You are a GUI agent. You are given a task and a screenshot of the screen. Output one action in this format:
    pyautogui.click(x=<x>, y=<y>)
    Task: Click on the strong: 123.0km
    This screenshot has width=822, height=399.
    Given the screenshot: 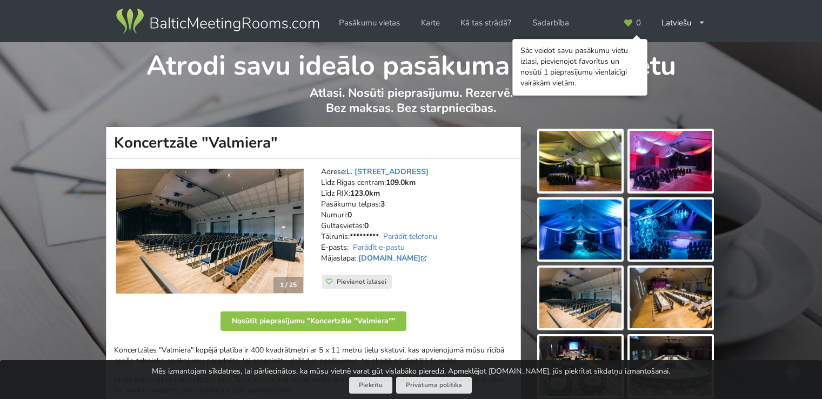 What is the action you would take?
    pyautogui.click(x=365, y=193)
    